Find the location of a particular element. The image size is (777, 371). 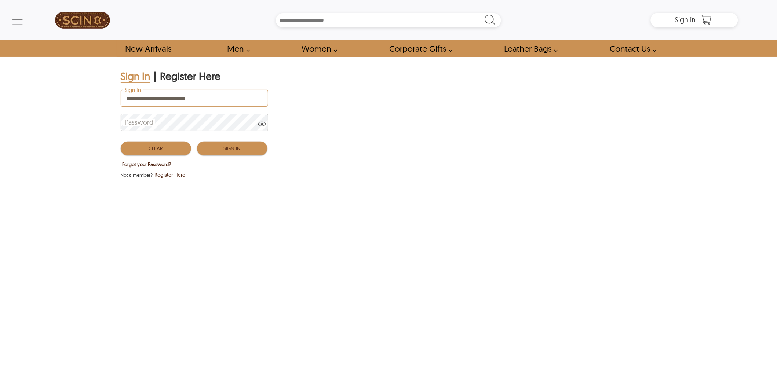

a: Shop Leather Corporate Gifts is located at coordinates (419, 48).